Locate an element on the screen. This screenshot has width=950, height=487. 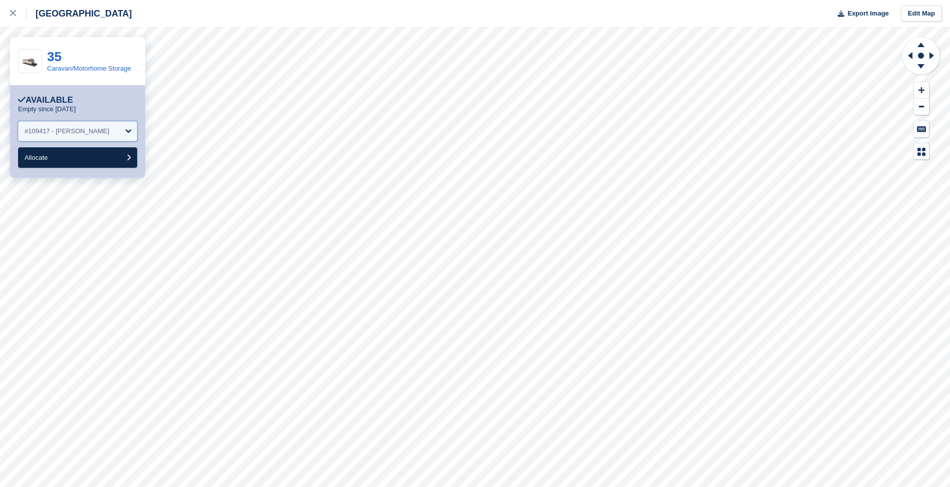
button: Keyboard Shortcuts is located at coordinates (921, 129).